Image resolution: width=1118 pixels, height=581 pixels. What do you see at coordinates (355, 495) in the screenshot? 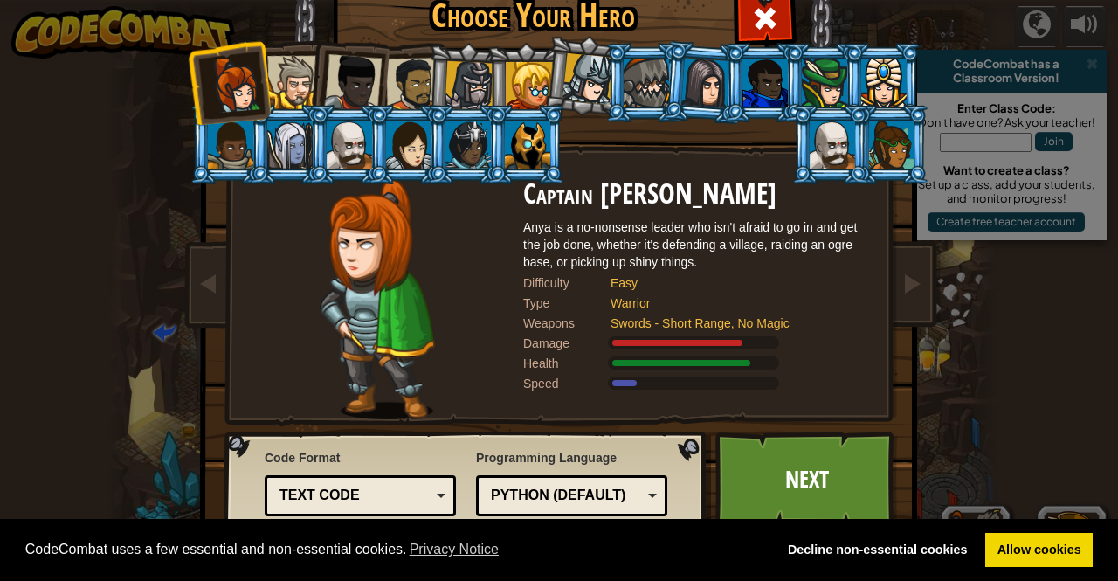
I see `div: Text code` at bounding box center [355, 495].